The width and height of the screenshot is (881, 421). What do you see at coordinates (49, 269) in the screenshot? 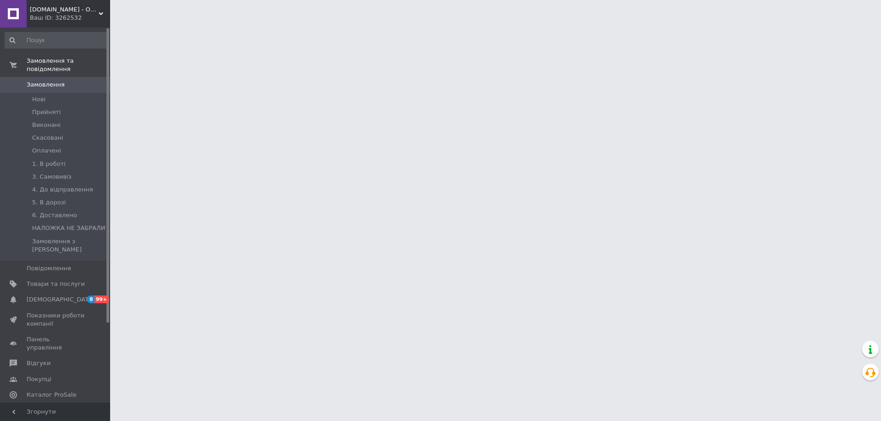
I see `span: Повідомлення` at bounding box center [49, 269].